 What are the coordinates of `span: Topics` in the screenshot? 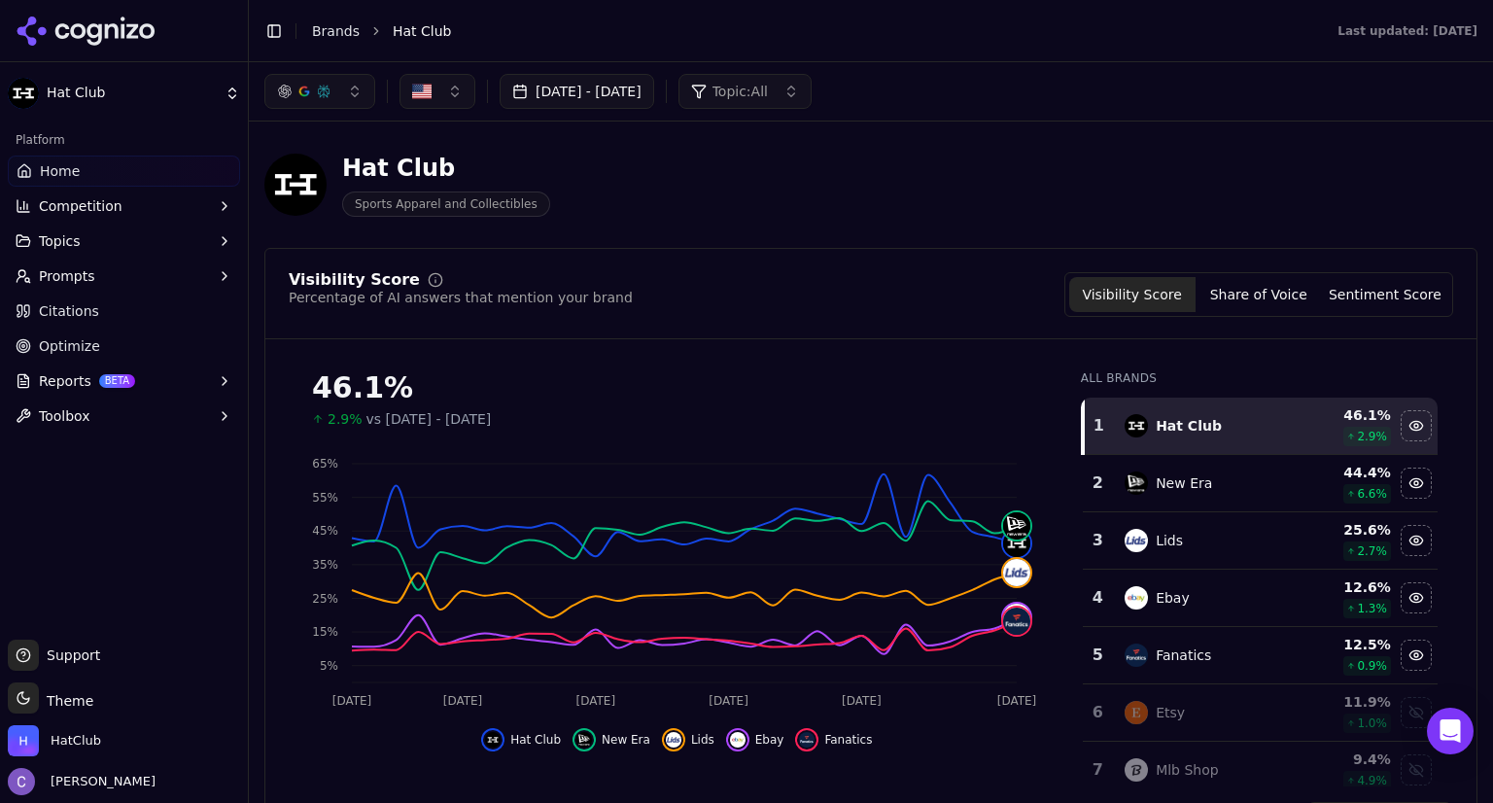 It's located at (59, 241).